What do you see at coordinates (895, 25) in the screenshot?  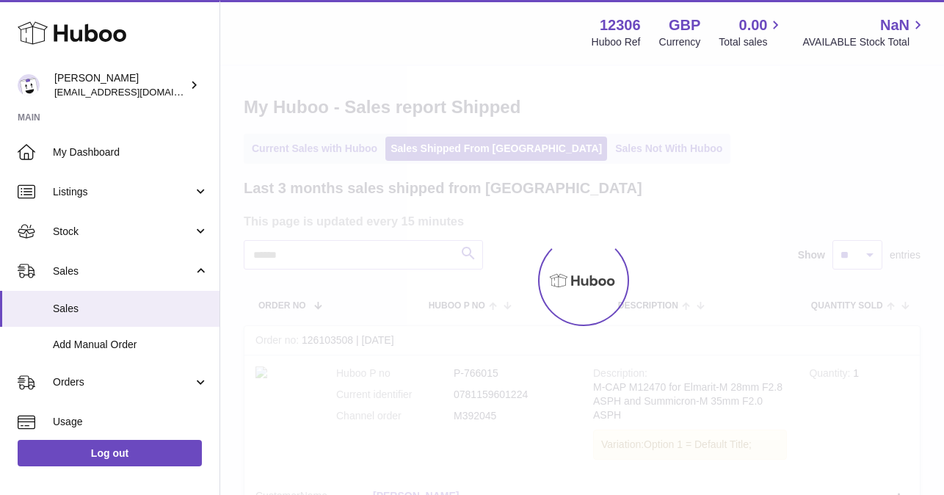 I see `span: NaN` at bounding box center [895, 25].